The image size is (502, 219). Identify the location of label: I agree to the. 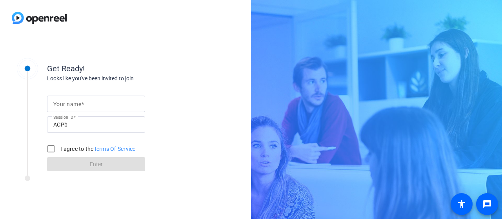
(97, 149).